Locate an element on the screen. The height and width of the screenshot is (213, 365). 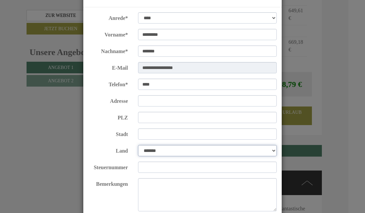
label: E-Mail is located at coordinates (108, 67).